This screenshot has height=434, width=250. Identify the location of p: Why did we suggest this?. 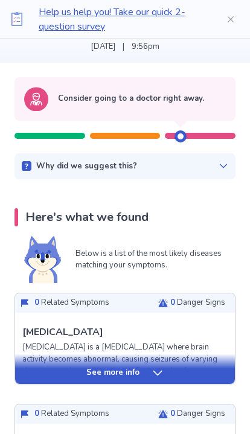
(86, 167).